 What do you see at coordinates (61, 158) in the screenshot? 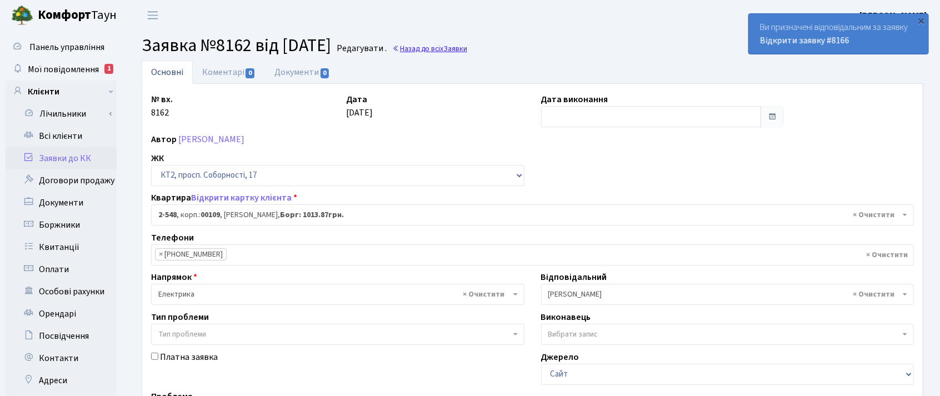
I see `a: Заявки до КК` at bounding box center [61, 158].